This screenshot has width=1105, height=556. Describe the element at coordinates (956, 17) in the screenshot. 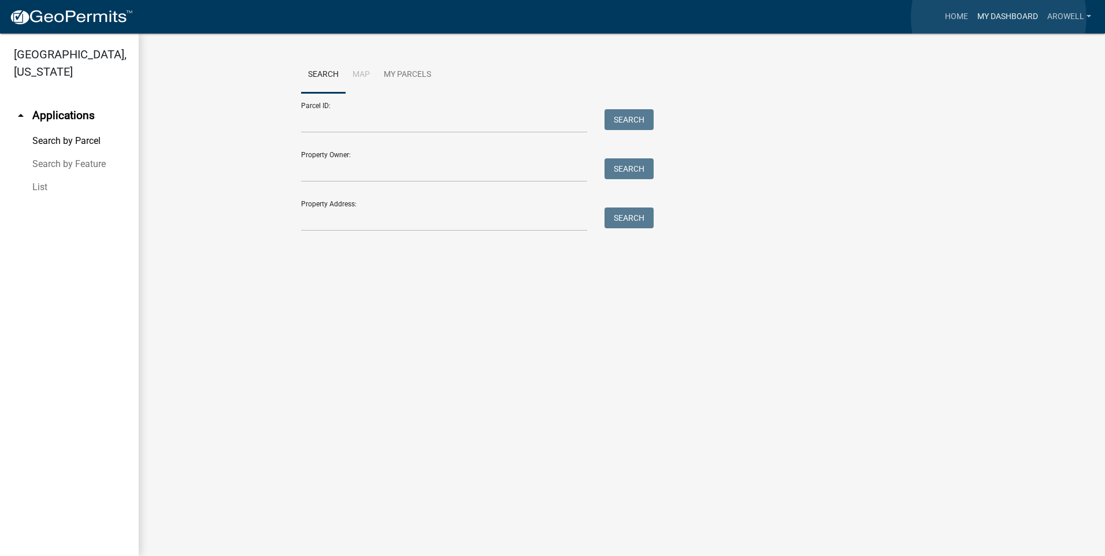

I see `a: Home` at that location.